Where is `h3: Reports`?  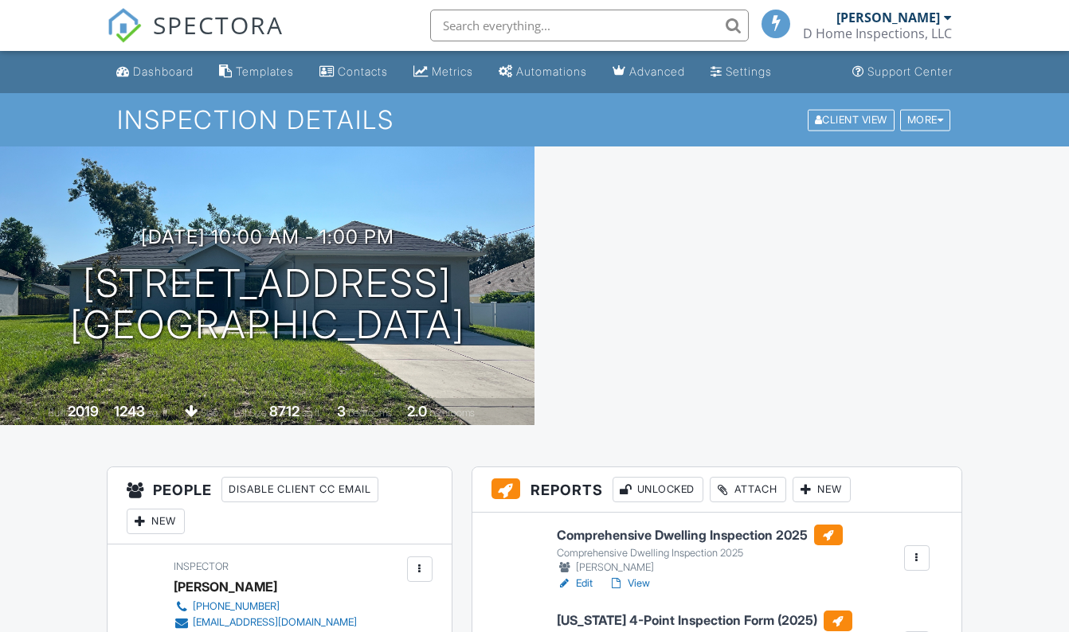 h3: Reports is located at coordinates (717, 490).